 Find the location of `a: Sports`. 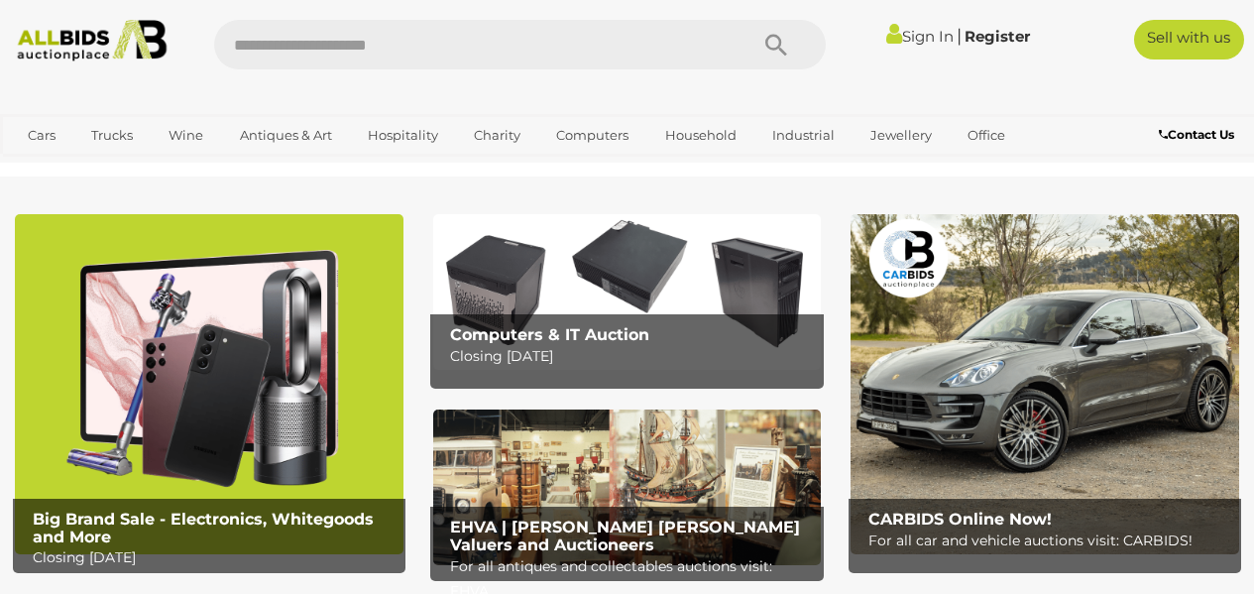

a: Sports is located at coordinates (48, 167).